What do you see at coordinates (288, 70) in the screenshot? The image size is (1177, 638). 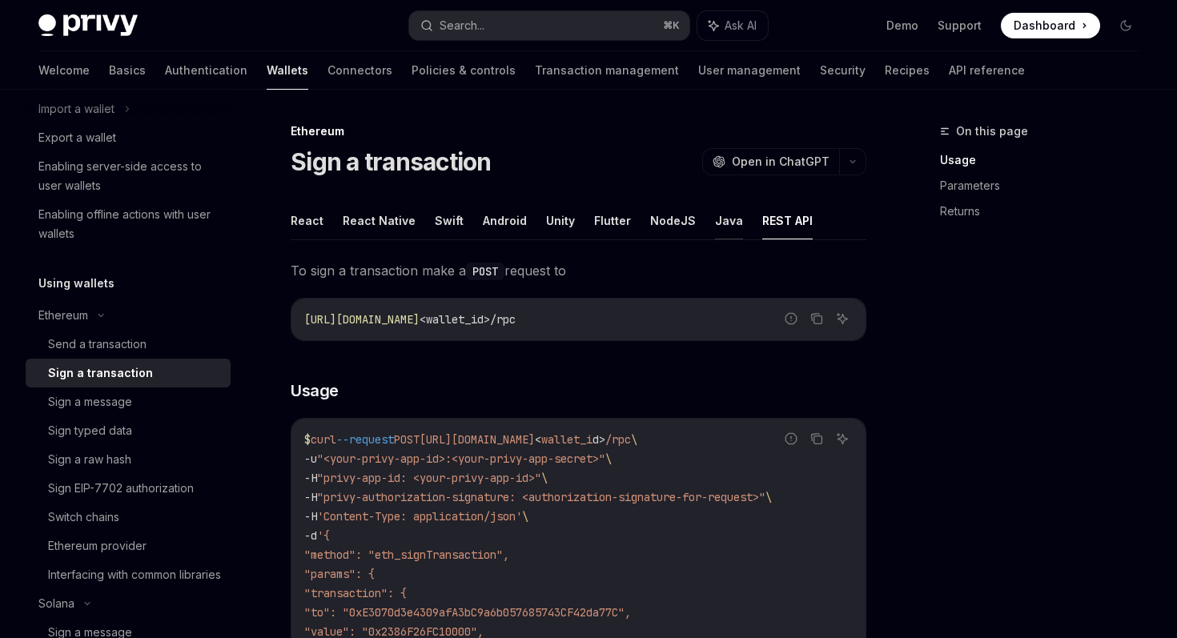 I see `a: Wallets` at bounding box center [288, 70].